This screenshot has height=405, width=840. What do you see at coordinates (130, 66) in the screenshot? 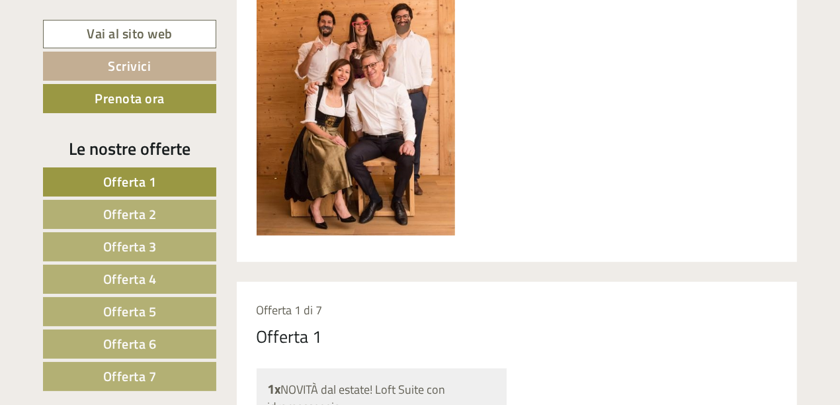
I see `a: Scrivici` at bounding box center [130, 66].